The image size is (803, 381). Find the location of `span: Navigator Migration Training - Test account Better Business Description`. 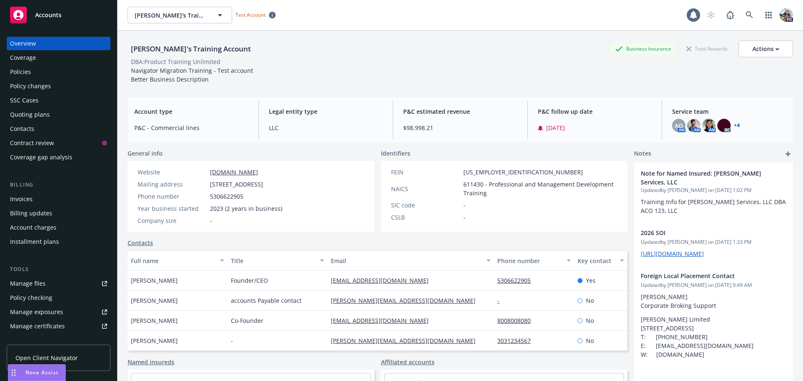

span: Navigator Migration Training - Test account Better Business Description is located at coordinates (192, 75).